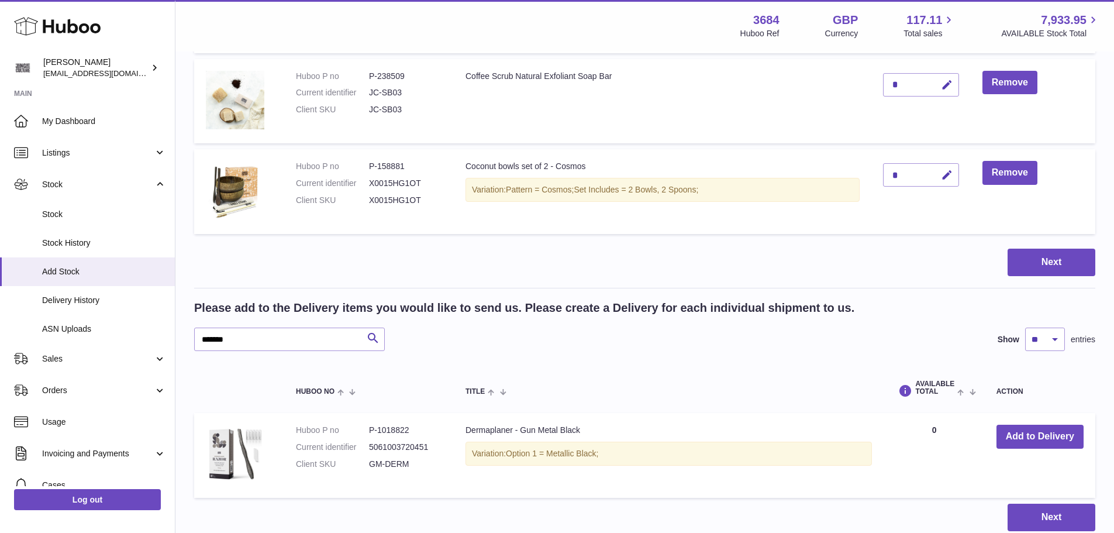 Image resolution: width=1114 pixels, height=533 pixels. What do you see at coordinates (315, 391) in the screenshot?
I see `span: Huboo no` at bounding box center [315, 391].